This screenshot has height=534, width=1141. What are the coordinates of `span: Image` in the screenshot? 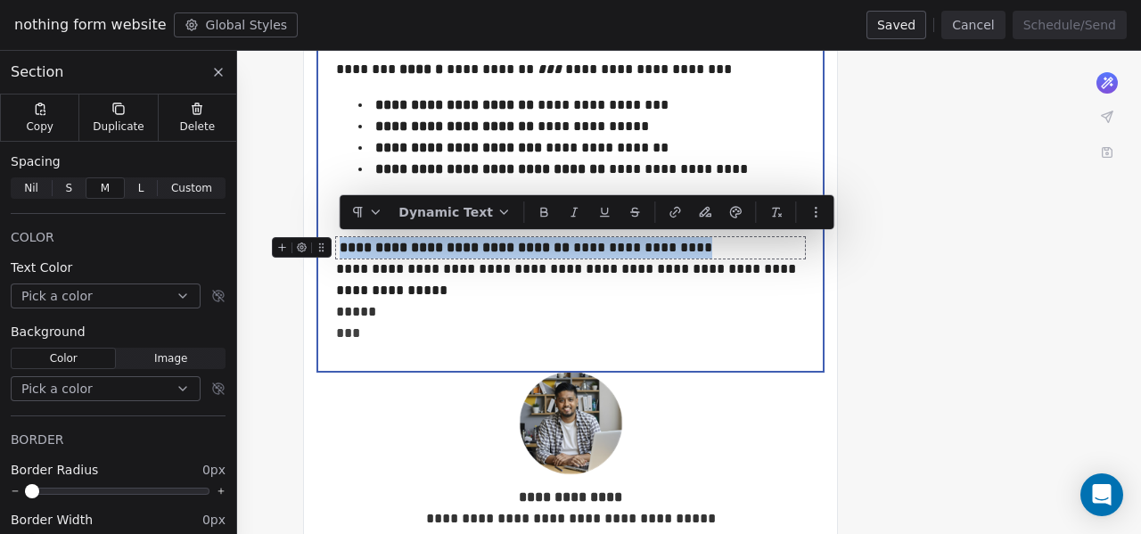 It's located at (171, 358).